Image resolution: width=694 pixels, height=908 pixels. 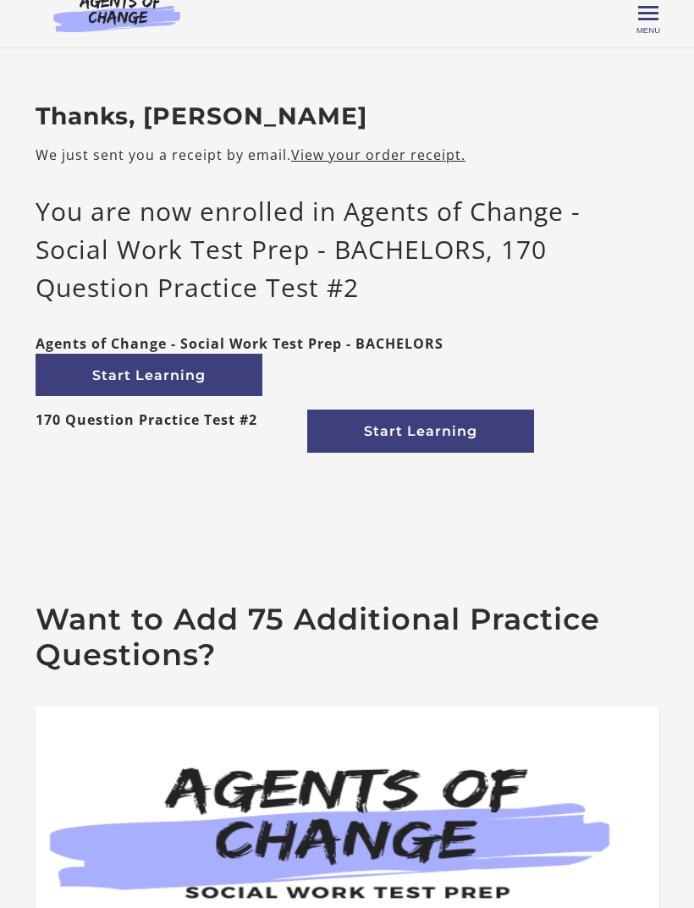 What do you see at coordinates (347, 155) in the screenshot?
I see `p: We just sent you a receipt by email.` at bounding box center [347, 155].